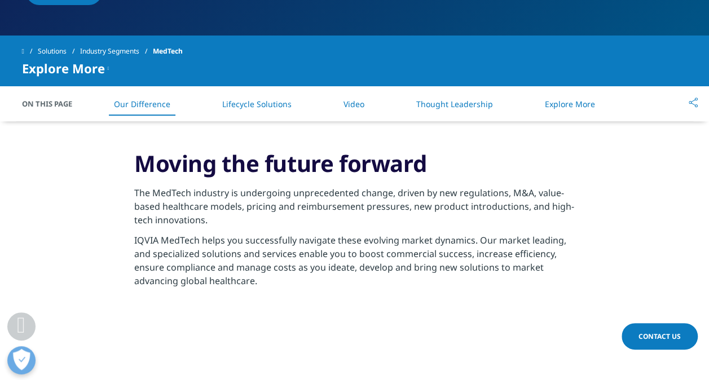  I want to click on p: IQVIA MedTech helps you successfully navigate these evolving market dynamics. Our market leading,..., so click(354, 264).